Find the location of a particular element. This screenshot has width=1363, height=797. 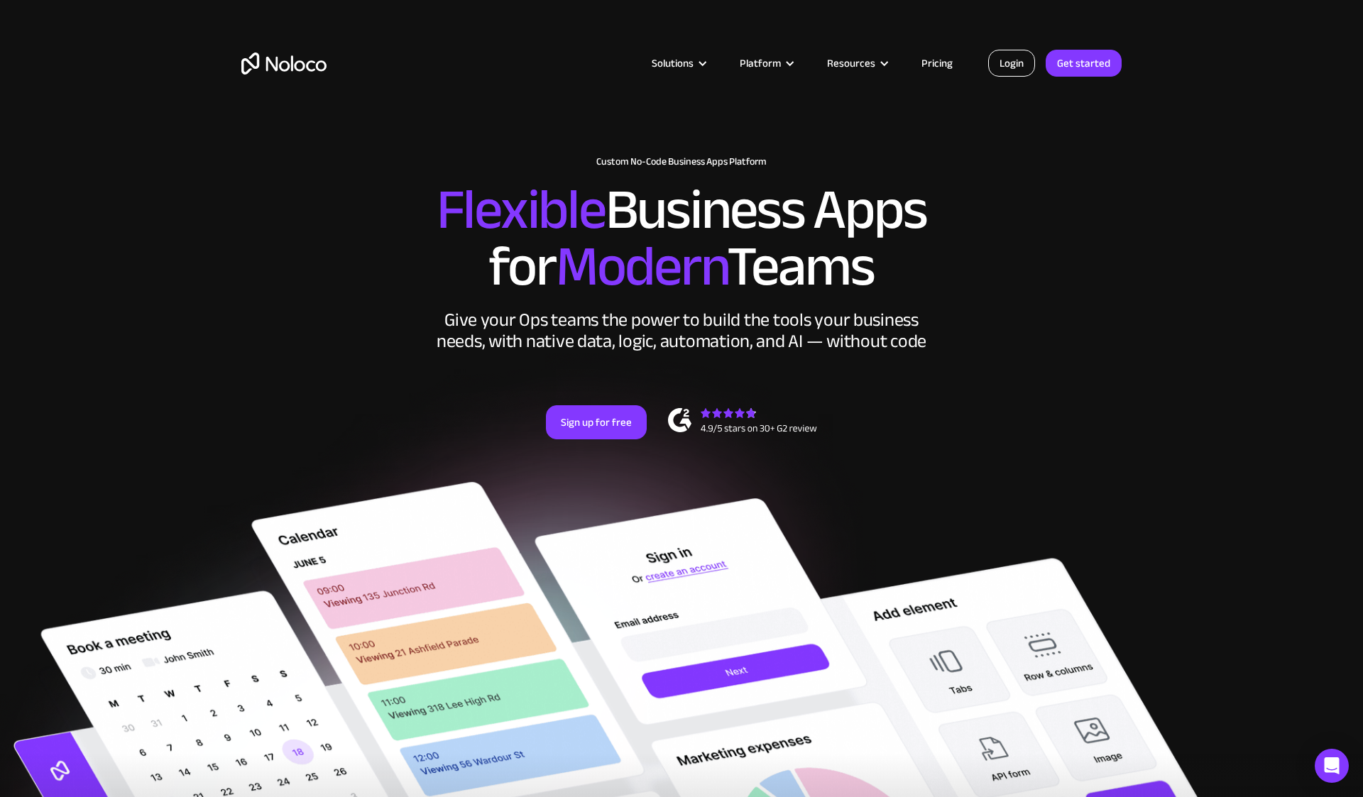

a: Pricing is located at coordinates (937, 63).